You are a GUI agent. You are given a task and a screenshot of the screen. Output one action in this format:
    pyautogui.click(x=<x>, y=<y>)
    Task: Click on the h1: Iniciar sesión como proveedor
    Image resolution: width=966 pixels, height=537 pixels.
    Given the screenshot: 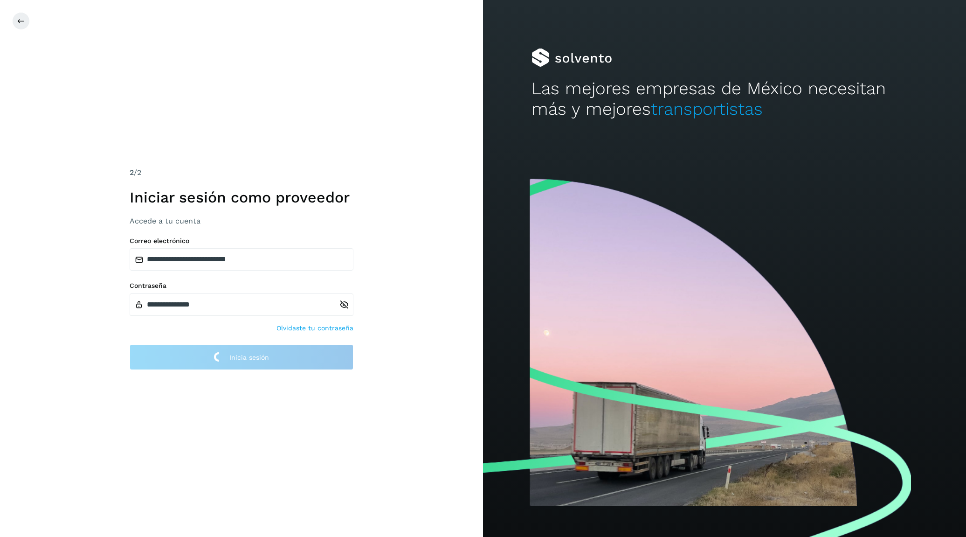 What is the action you would take?
    pyautogui.click(x=241, y=197)
    